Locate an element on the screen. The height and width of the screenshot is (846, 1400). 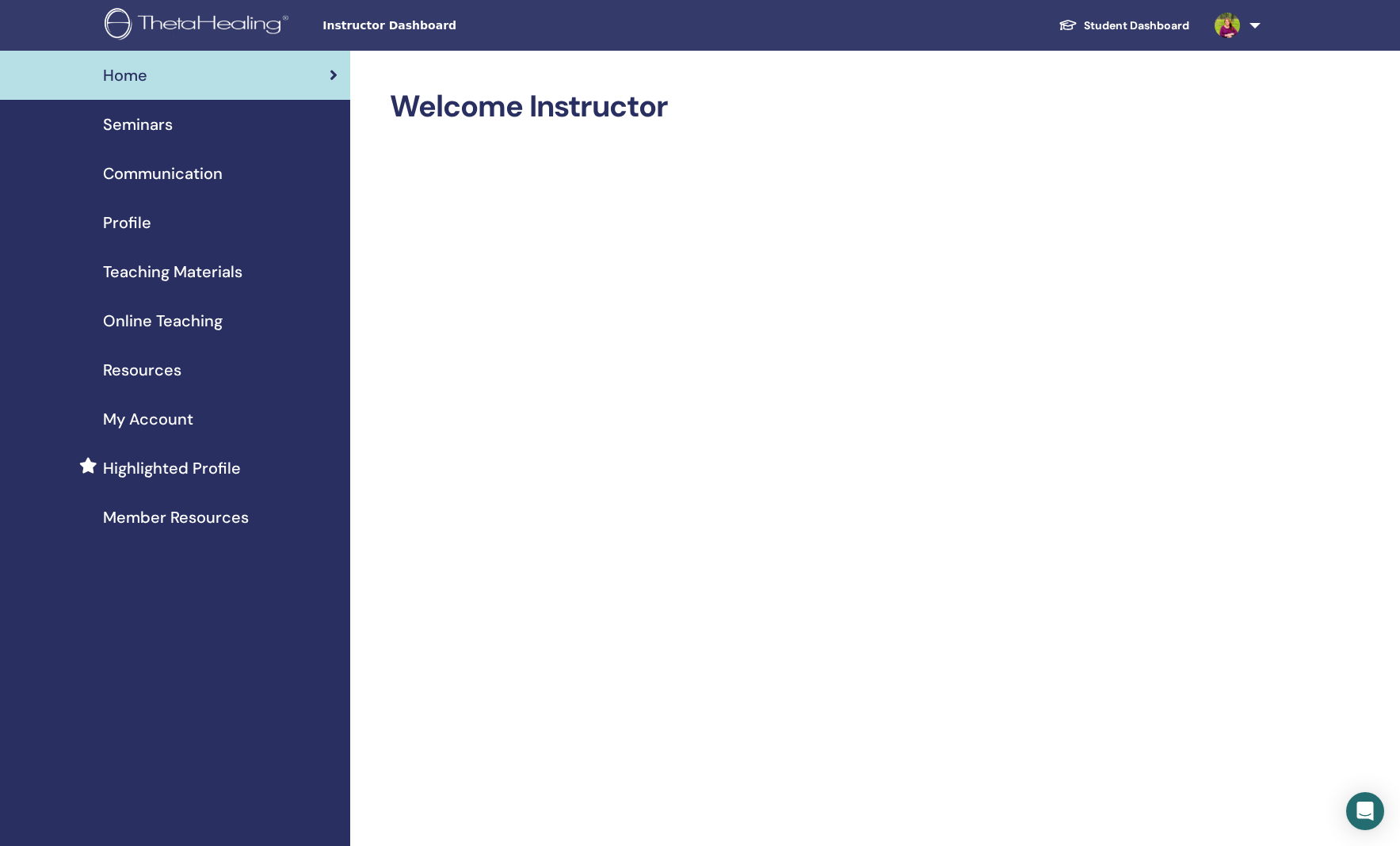
img: default.jpg is located at coordinates (1228, 25).